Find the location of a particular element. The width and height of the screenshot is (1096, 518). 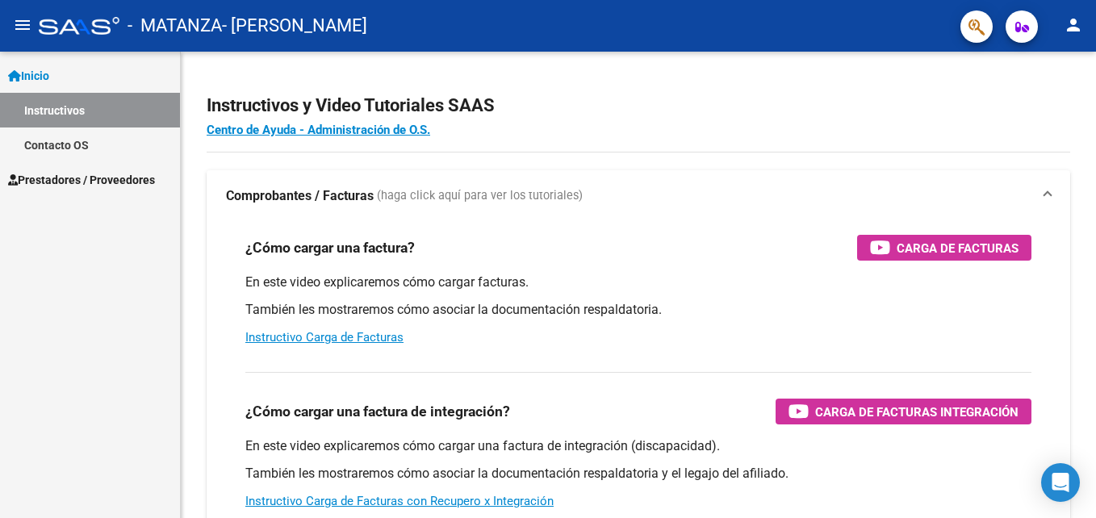

p: En este video explicaremos cómo cargar facturas. is located at coordinates (638, 282).